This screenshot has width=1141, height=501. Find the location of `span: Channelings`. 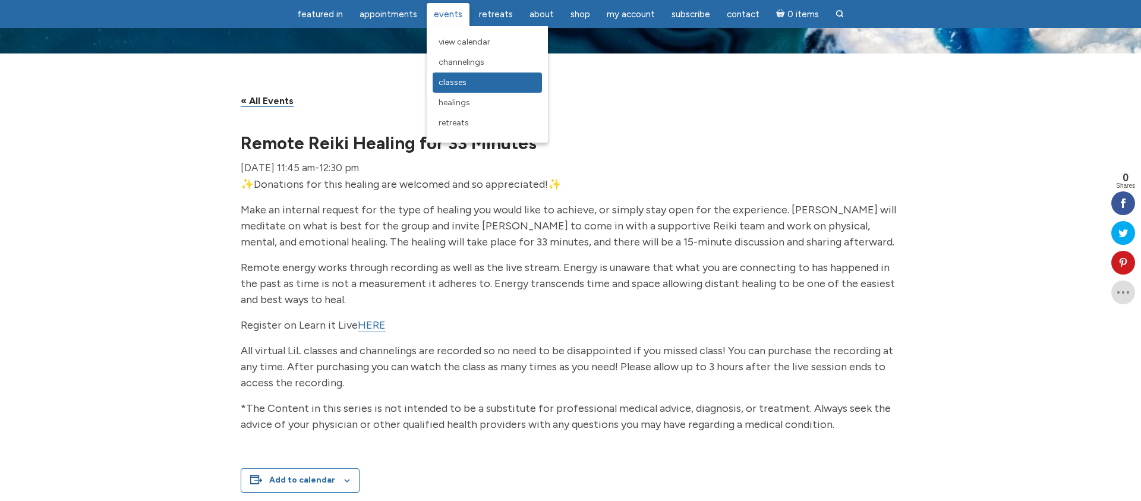

span: Channelings is located at coordinates (461, 62).